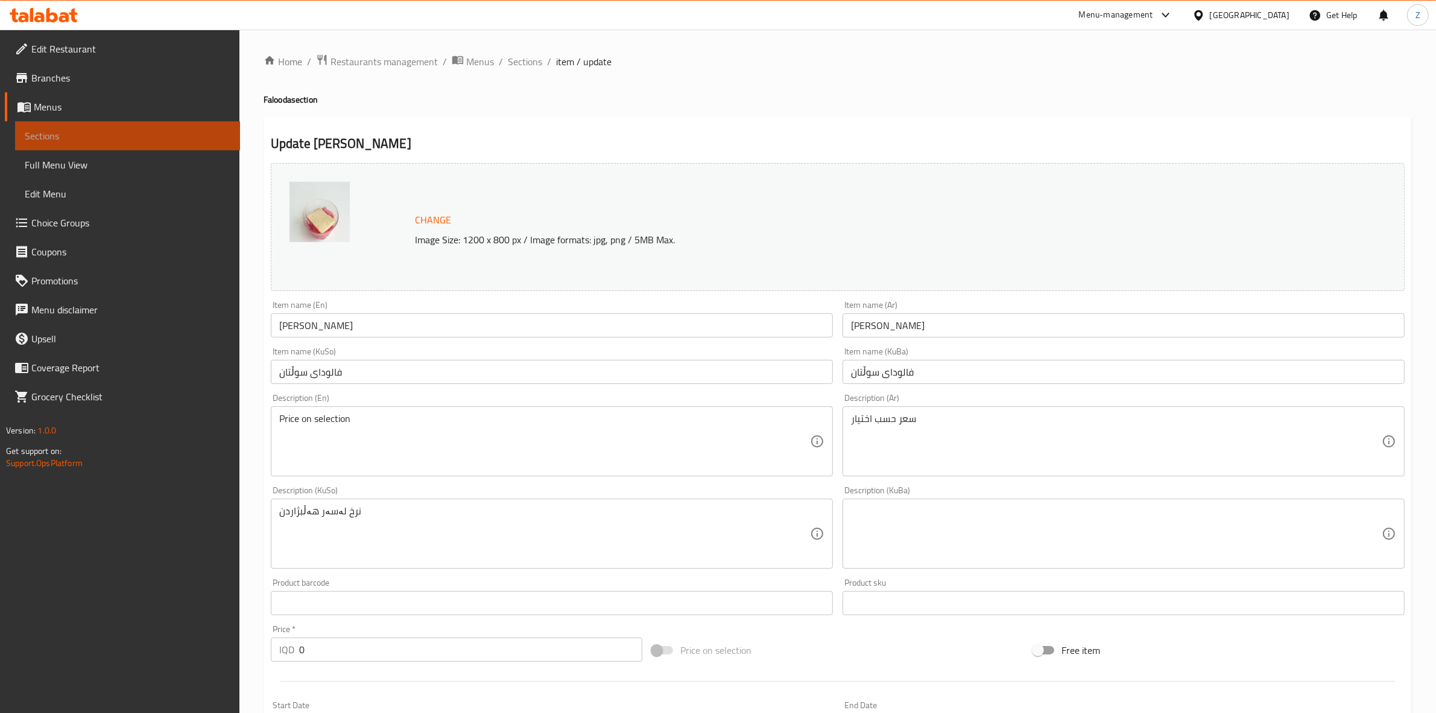 The image size is (1436, 713). What do you see at coordinates (131, 49) in the screenshot?
I see `span: Edit Restaurant` at bounding box center [131, 49].